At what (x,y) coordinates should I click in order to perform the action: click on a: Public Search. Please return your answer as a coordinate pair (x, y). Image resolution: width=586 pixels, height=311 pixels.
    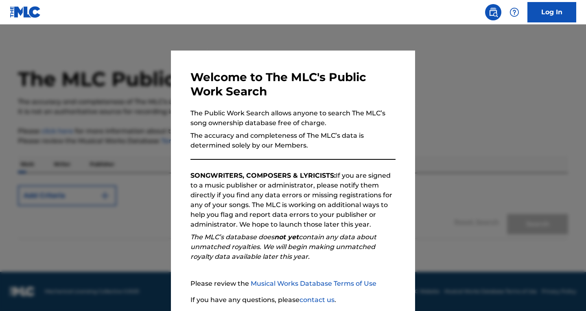
    Looking at the image, I should click on (494, 12).